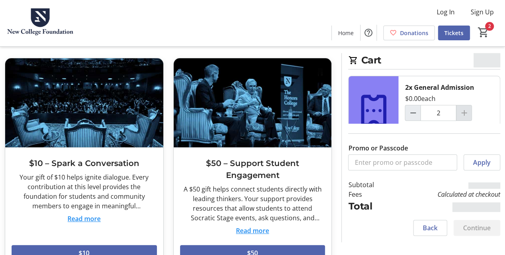 This screenshot has width=505, height=255. What do you see at coordinates (454, 33) in the screenshot?
I see `a: Tickets` at bounding box center [454, 33].